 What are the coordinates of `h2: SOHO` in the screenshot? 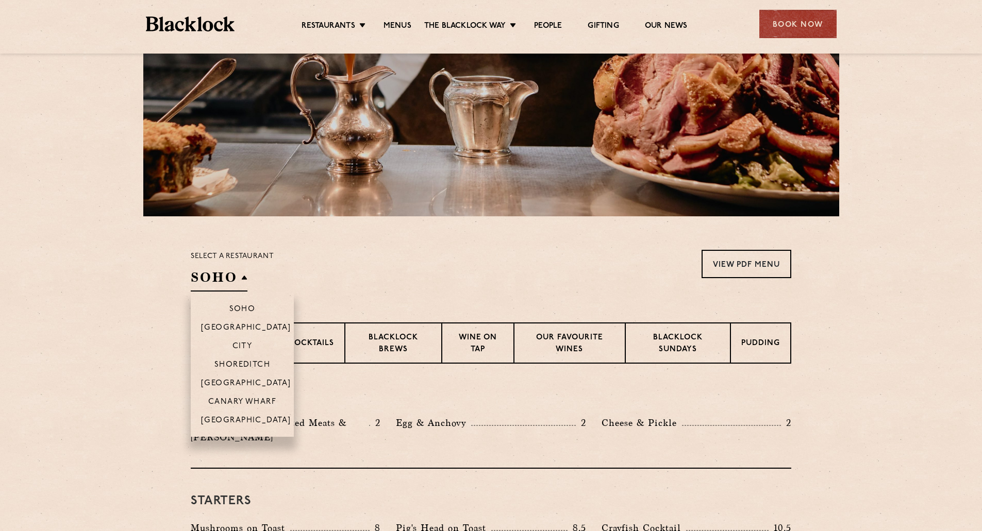 It's located at (219, 280).